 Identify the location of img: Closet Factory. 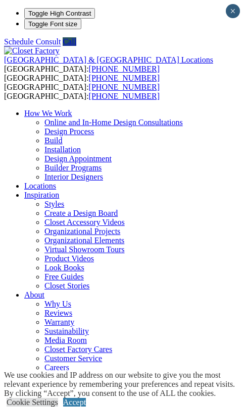
(32, 51).